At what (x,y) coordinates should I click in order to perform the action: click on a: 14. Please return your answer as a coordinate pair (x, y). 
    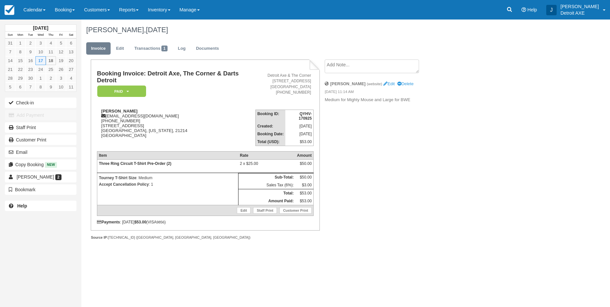
    Looking at the image, I should click on (10, 61).